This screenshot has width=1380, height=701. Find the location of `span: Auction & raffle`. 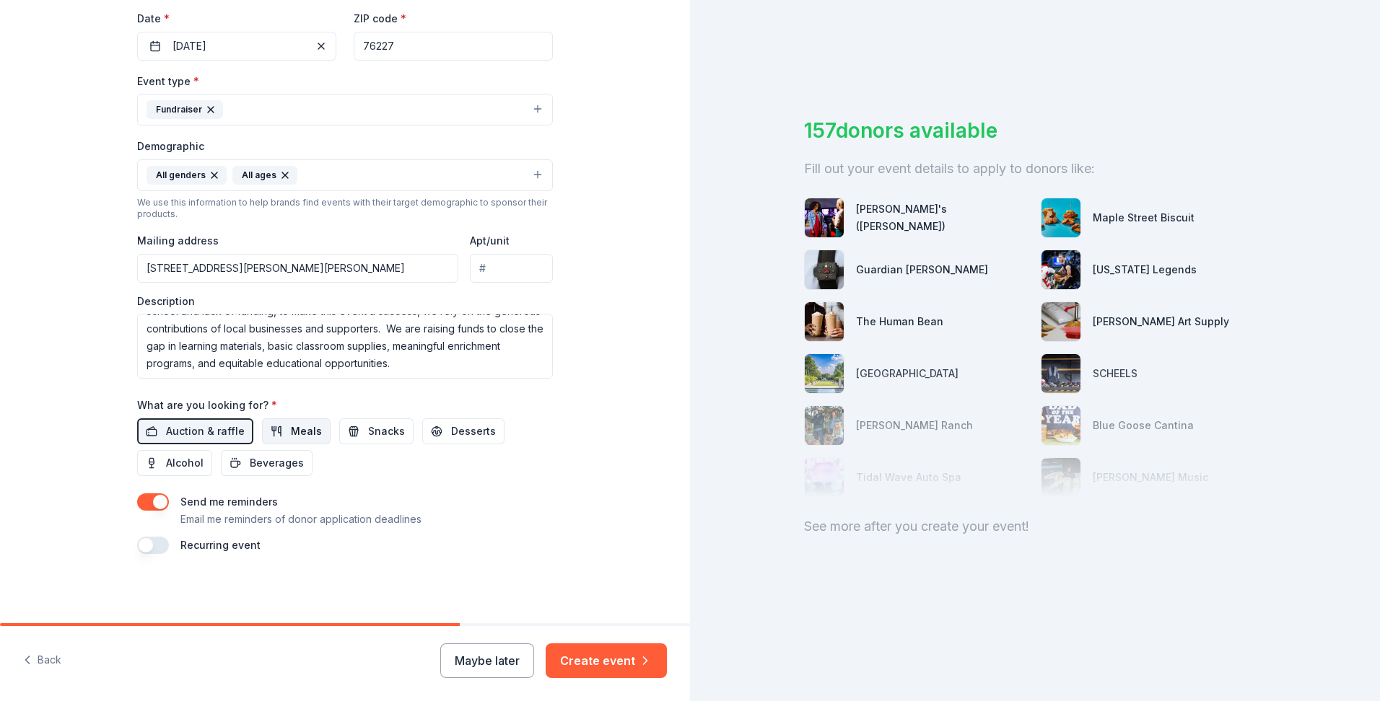

span: Auction & raffle is located at coordinates (205, 432).